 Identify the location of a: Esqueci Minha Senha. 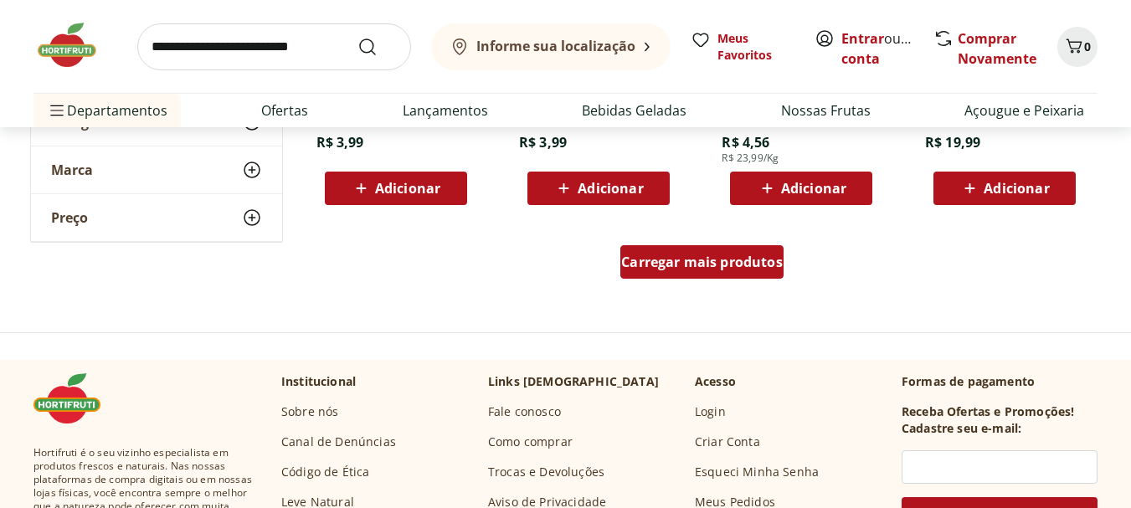
(757, 472).